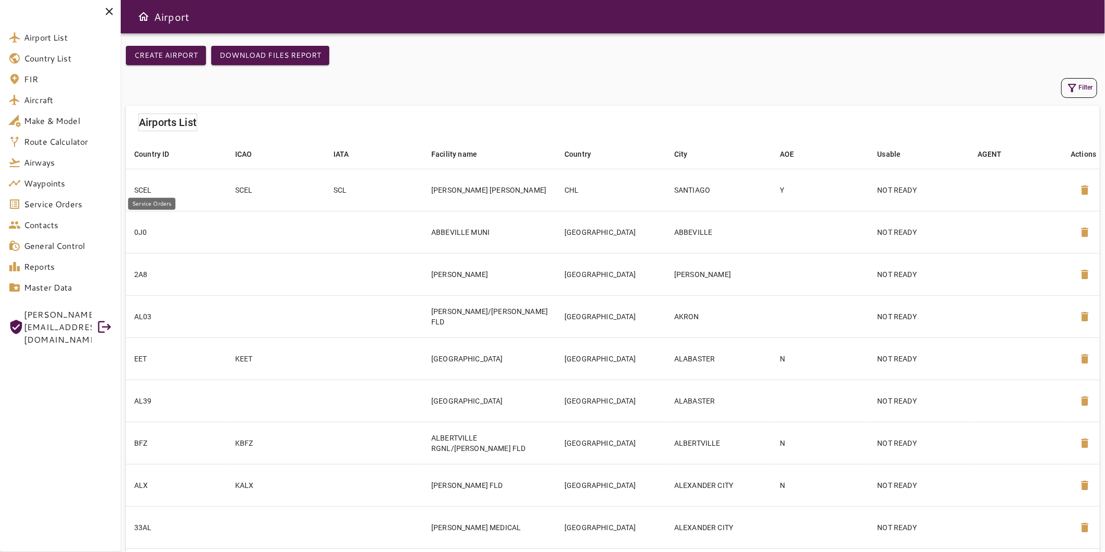 Image resolution: width=1105 pixels, height=552 pixels. Describe the element at coordinates (794, 154) in the screenshot. I see `span: AOE` at that location.